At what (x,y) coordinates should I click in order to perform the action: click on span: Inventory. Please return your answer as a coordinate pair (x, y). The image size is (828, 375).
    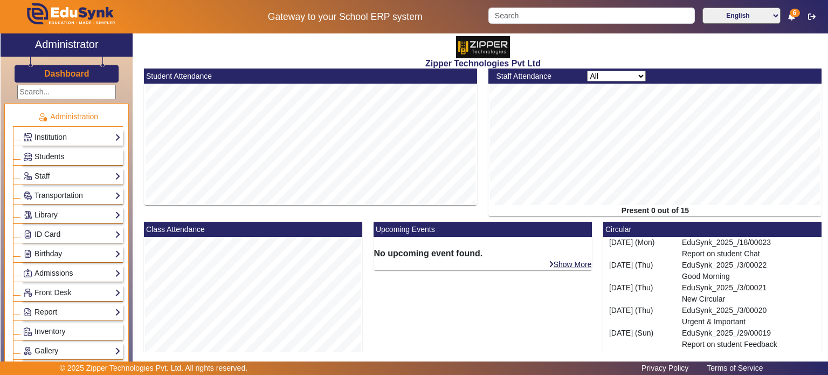
    Looking at the image, I should click on (50, 331).